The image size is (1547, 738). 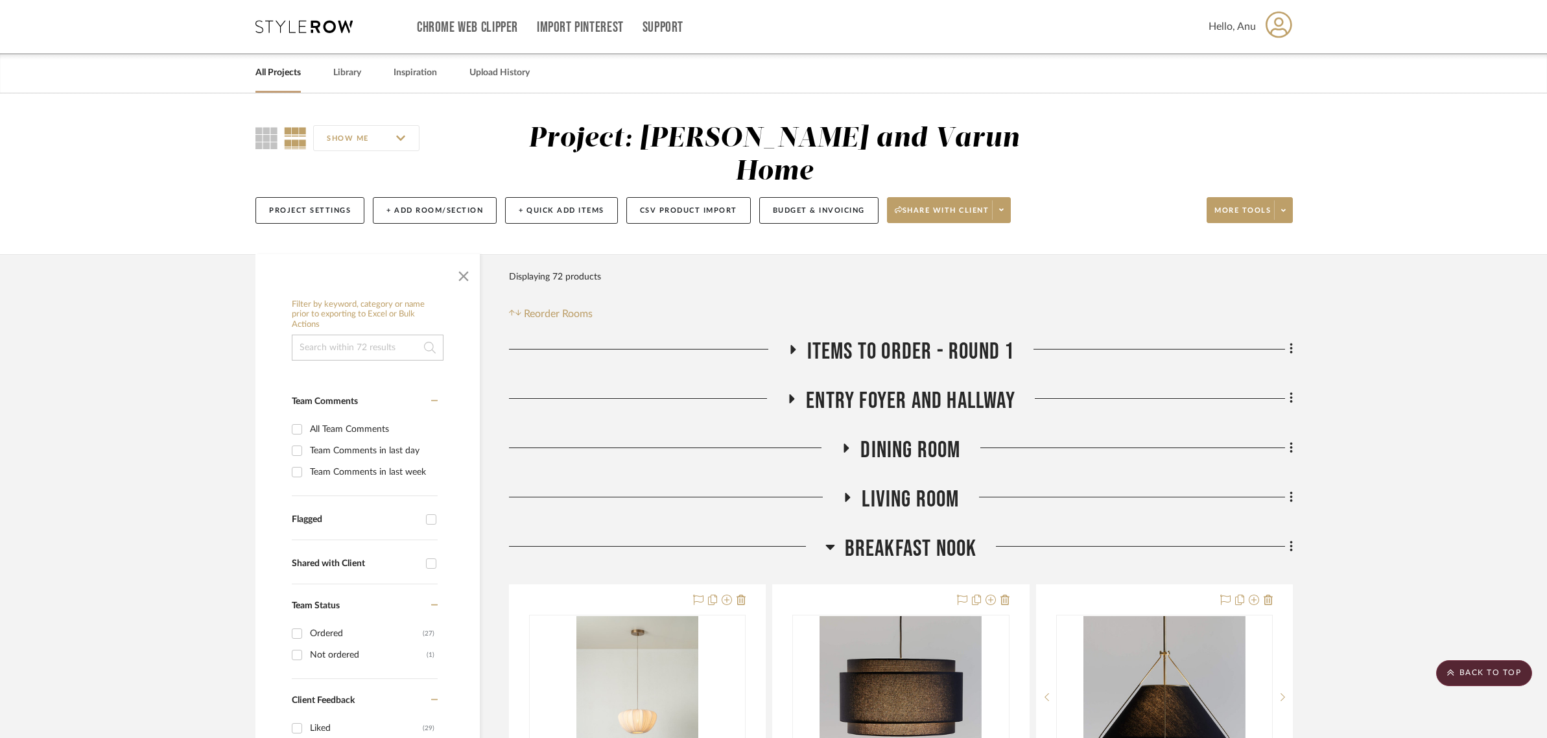 What do you see at coordinates (467, 27) in the screenshot?
I see `a: Chrome Web Clipper` at bounding box center [467, 27].